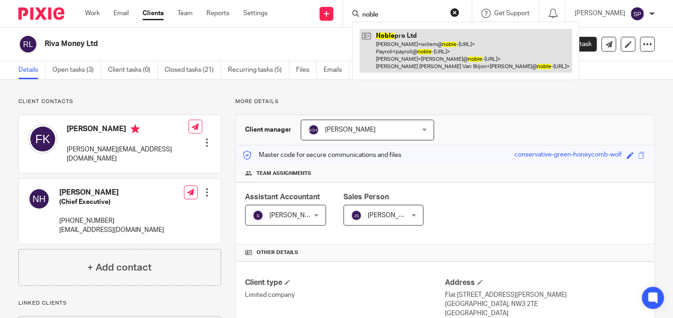  What do you see at coordinates (255, 13) in the screenshot?
I see `a: Settings` at bounding box center [255, 13].